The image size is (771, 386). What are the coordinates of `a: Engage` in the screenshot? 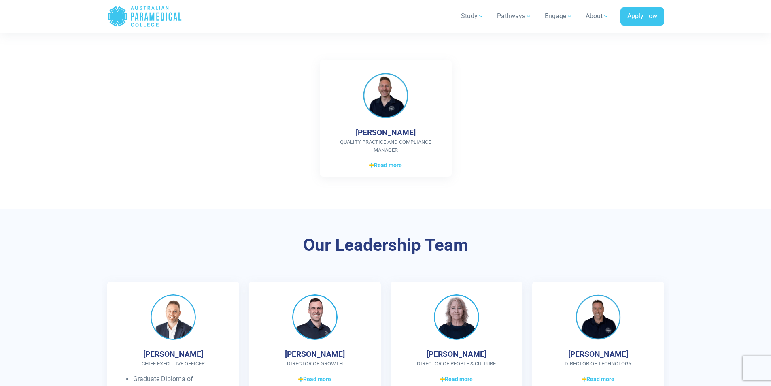 It's located at (559, 16).